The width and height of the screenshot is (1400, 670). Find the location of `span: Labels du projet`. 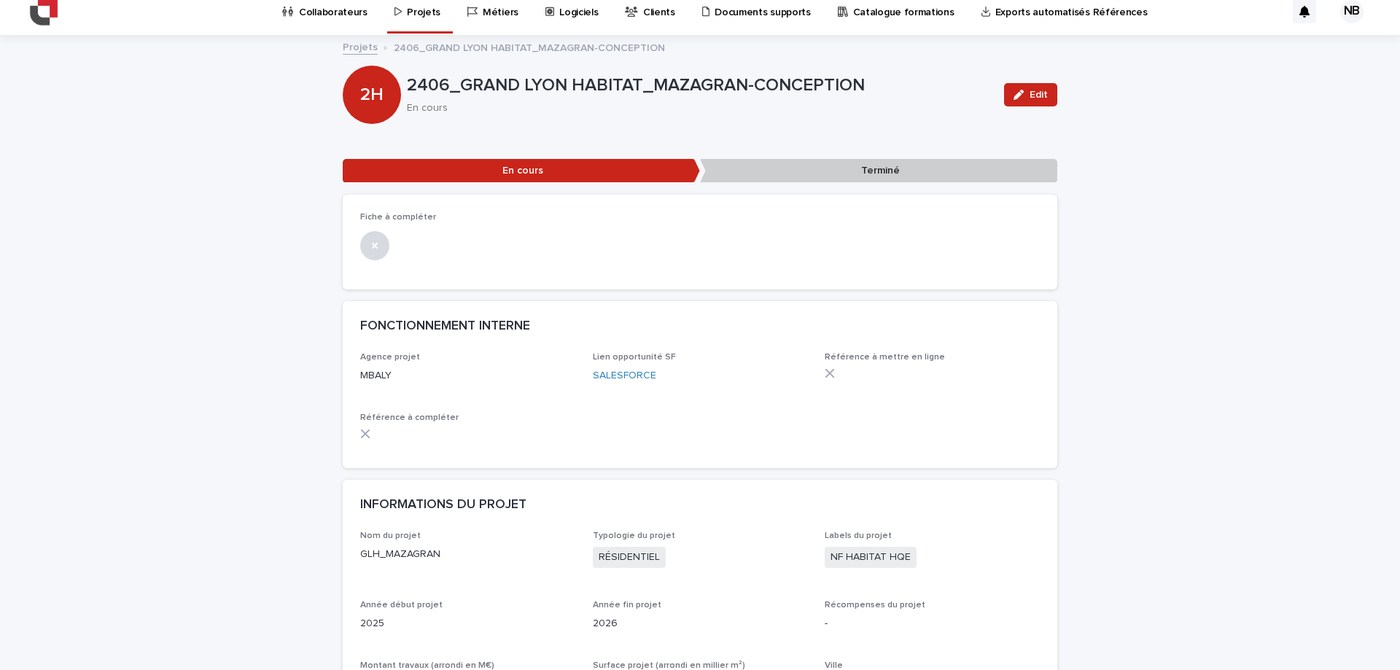

span: Labels du projet is located at coordinates (858, 536).